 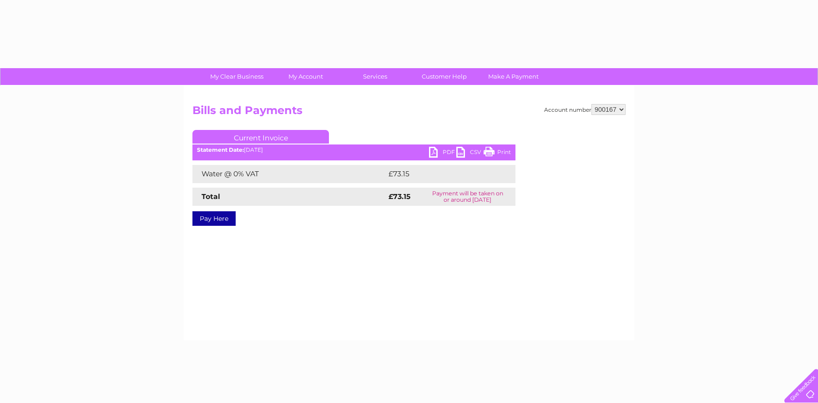 I want to click on div: Account number, so click(x=584, y=110).